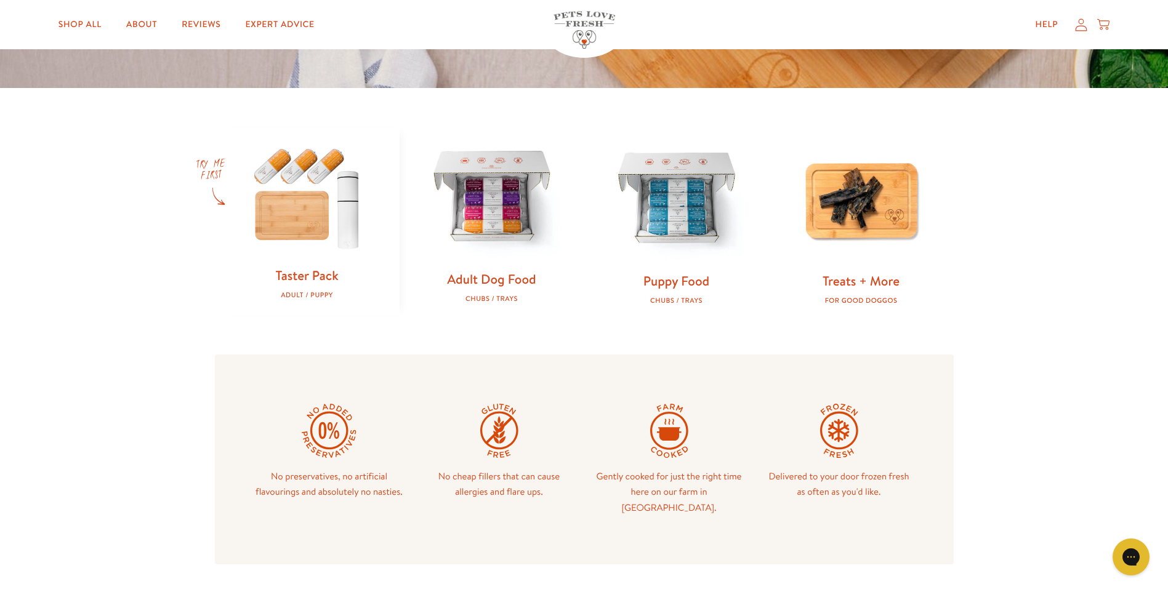 This screenshot has width=1168, height=592. I want to click on p: Delivered to your door frozen fresh as often as you'd like., so click(839, 484).